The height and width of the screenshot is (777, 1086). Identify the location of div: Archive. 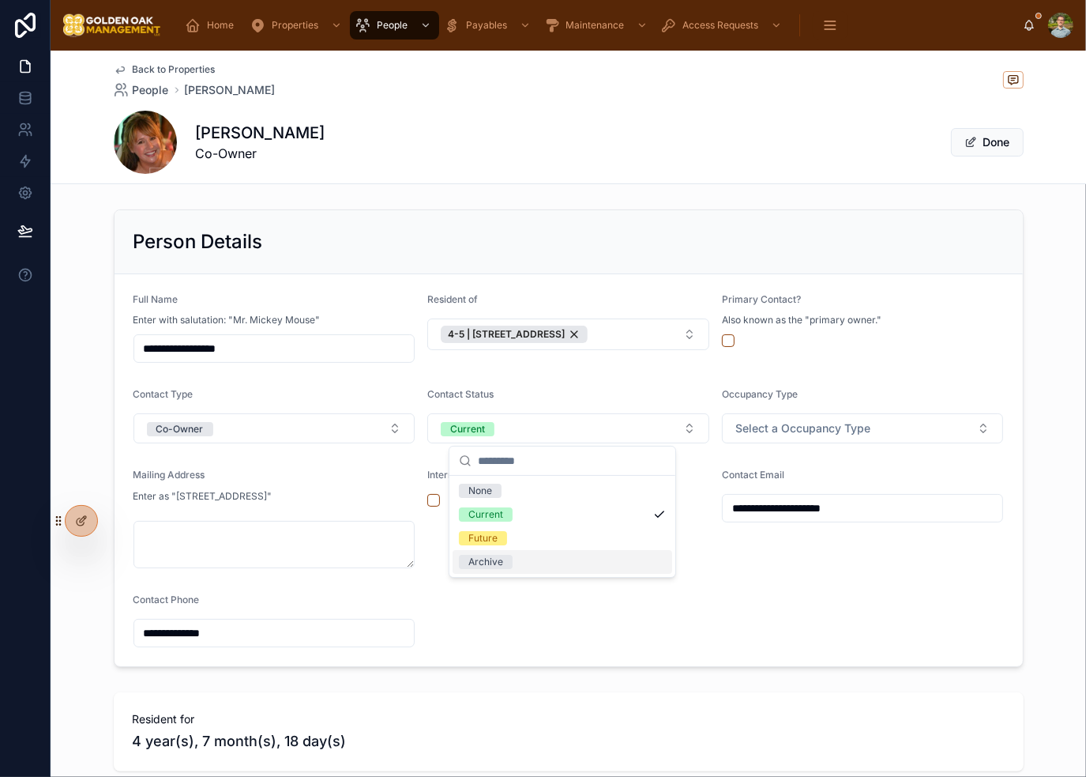
(486, 562).